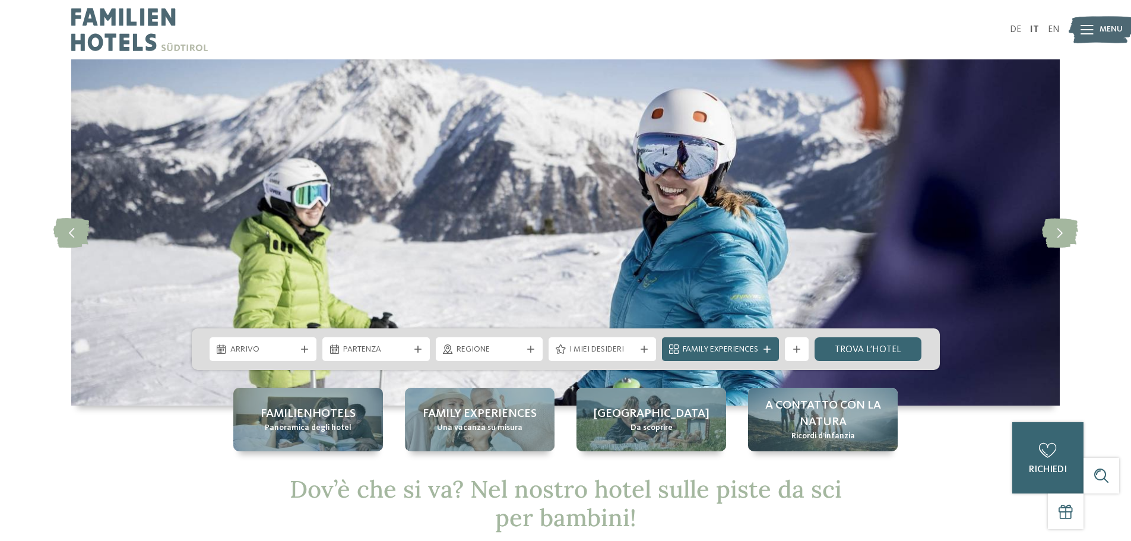 This screenshot has height=541, width=1131. Describe the element at coordinates (1053, 30) in the screenshot. I see `a: EN` at that location.